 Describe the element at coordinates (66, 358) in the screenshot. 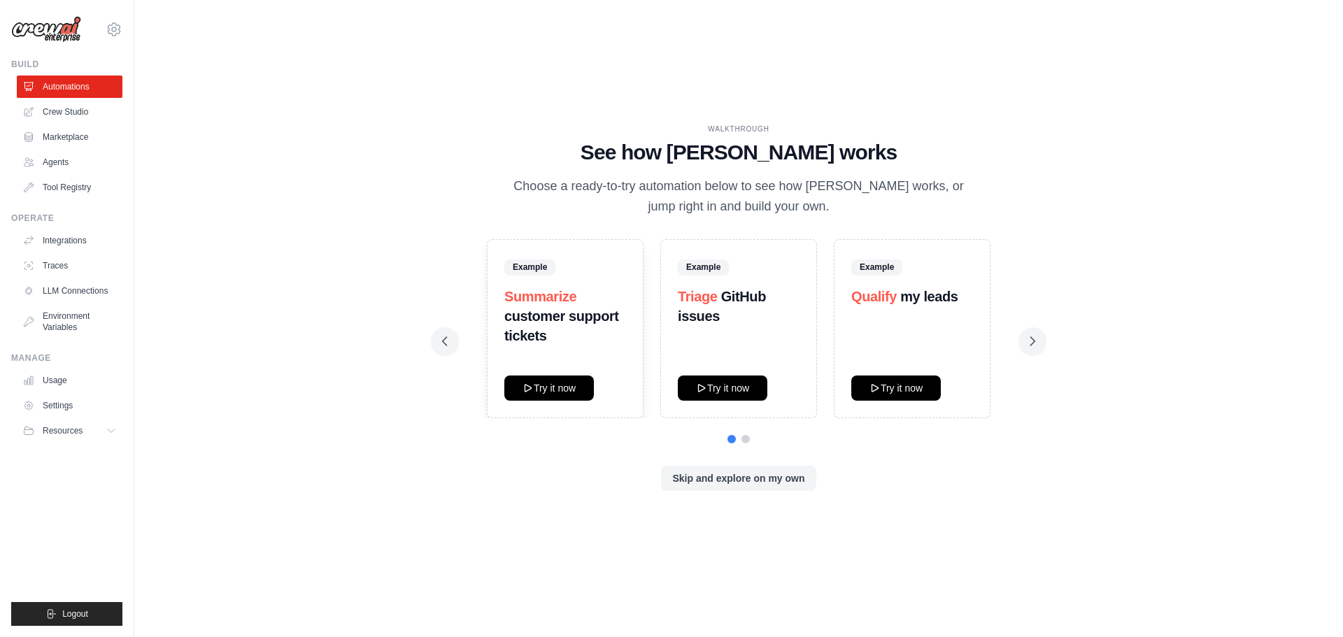

I see `div: Manage` at that location.